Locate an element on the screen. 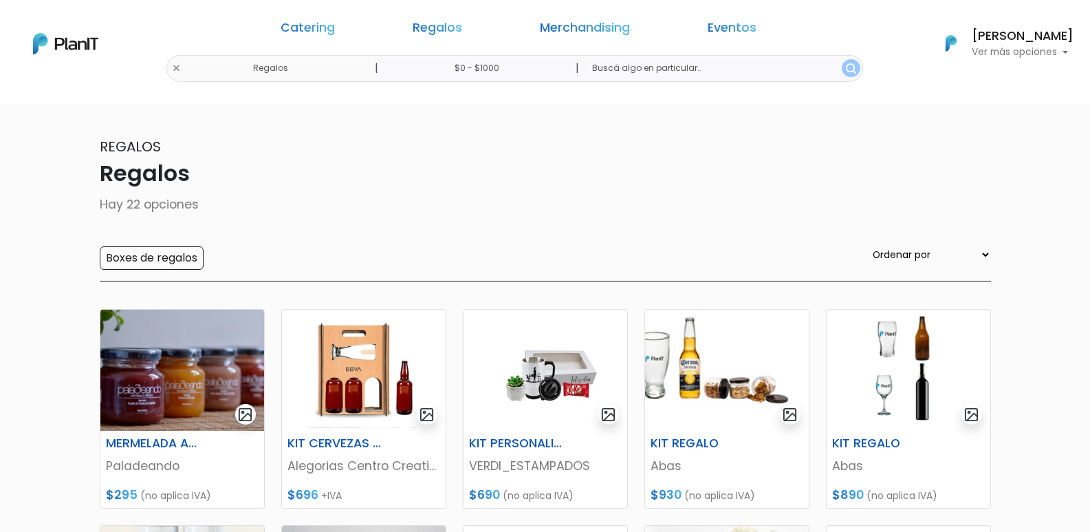 This screenshot has height=532, width=1090. p: Alegorias Centro Creativo is located at coordinates (364, 466).